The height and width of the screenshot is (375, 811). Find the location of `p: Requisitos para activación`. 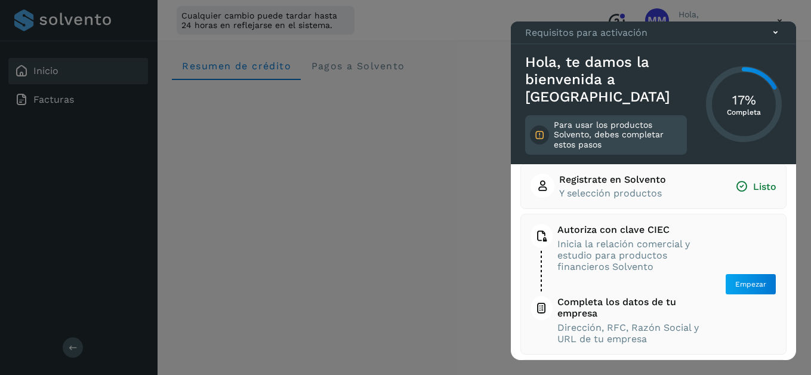

p: Requisitos para activación is located at coordinates (586, 32).